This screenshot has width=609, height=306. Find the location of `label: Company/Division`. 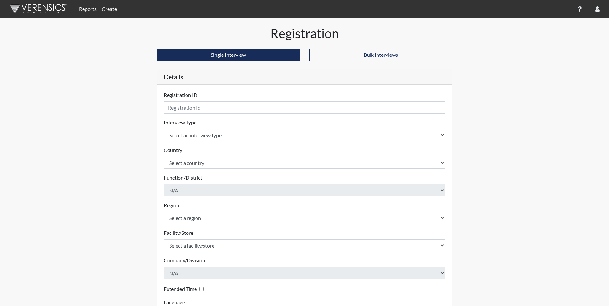

label: Company/Division is located at coordinates (184, 261).